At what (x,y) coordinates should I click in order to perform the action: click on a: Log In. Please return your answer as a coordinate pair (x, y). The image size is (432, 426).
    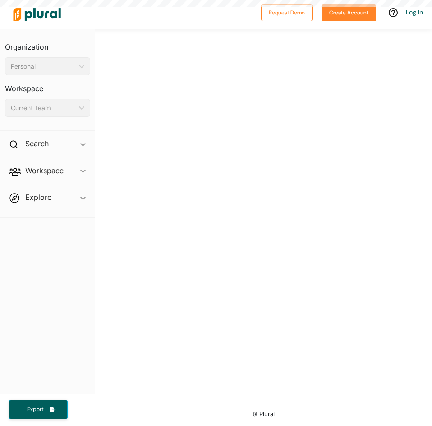
    Looking at the image, I should click on (415, 12).